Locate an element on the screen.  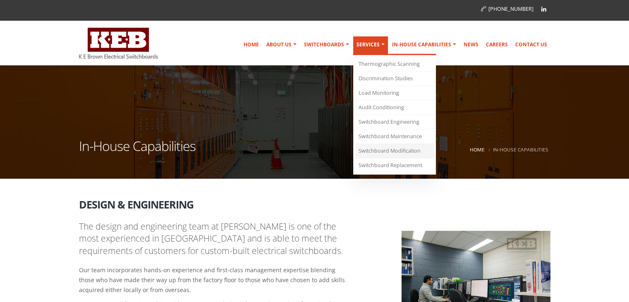
a: Switchboard Replacement is located at coordinates (394, 165).